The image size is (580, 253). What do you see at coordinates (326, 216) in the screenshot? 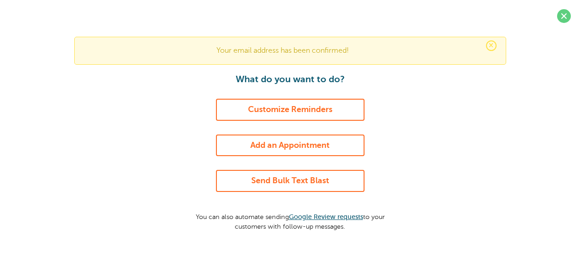
I see `a: Google Review requests` at bounding box center [326, 216].